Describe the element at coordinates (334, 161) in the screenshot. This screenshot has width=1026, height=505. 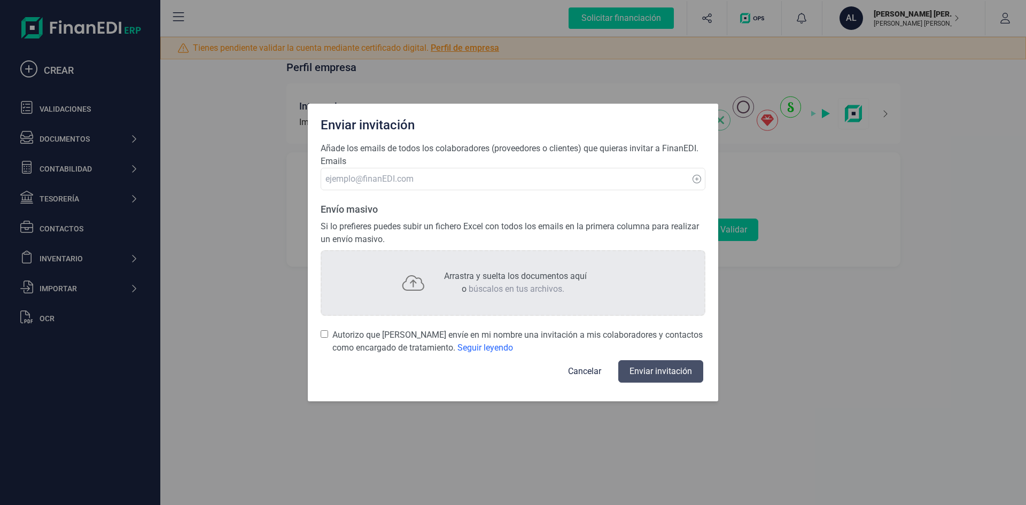
I see `span: Emails` at that location.